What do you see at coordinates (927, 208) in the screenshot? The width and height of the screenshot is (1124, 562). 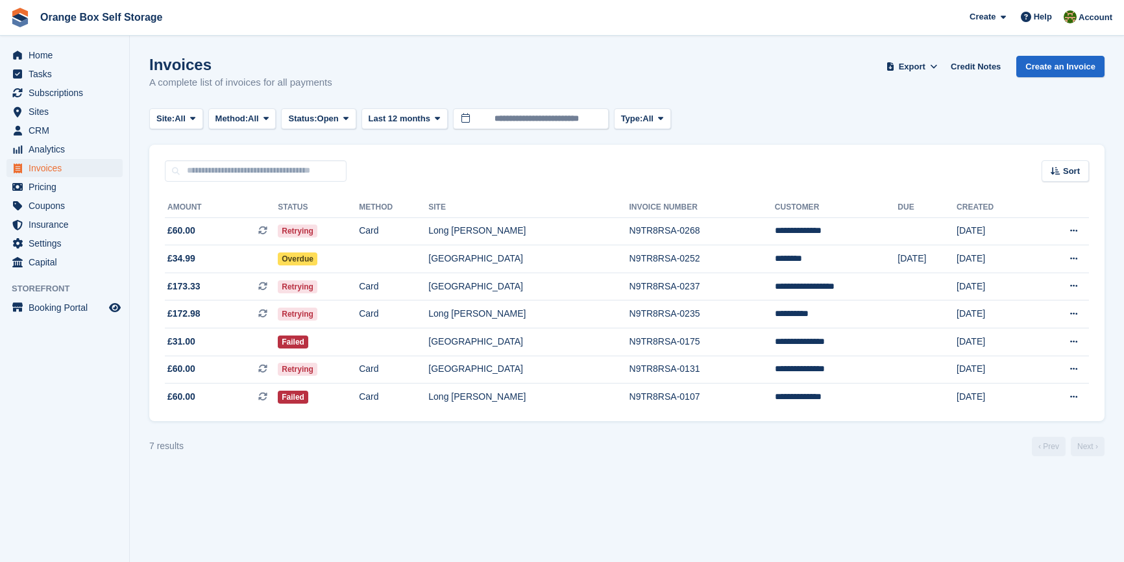 I see `th: Due` at bounding box center [927, 208].